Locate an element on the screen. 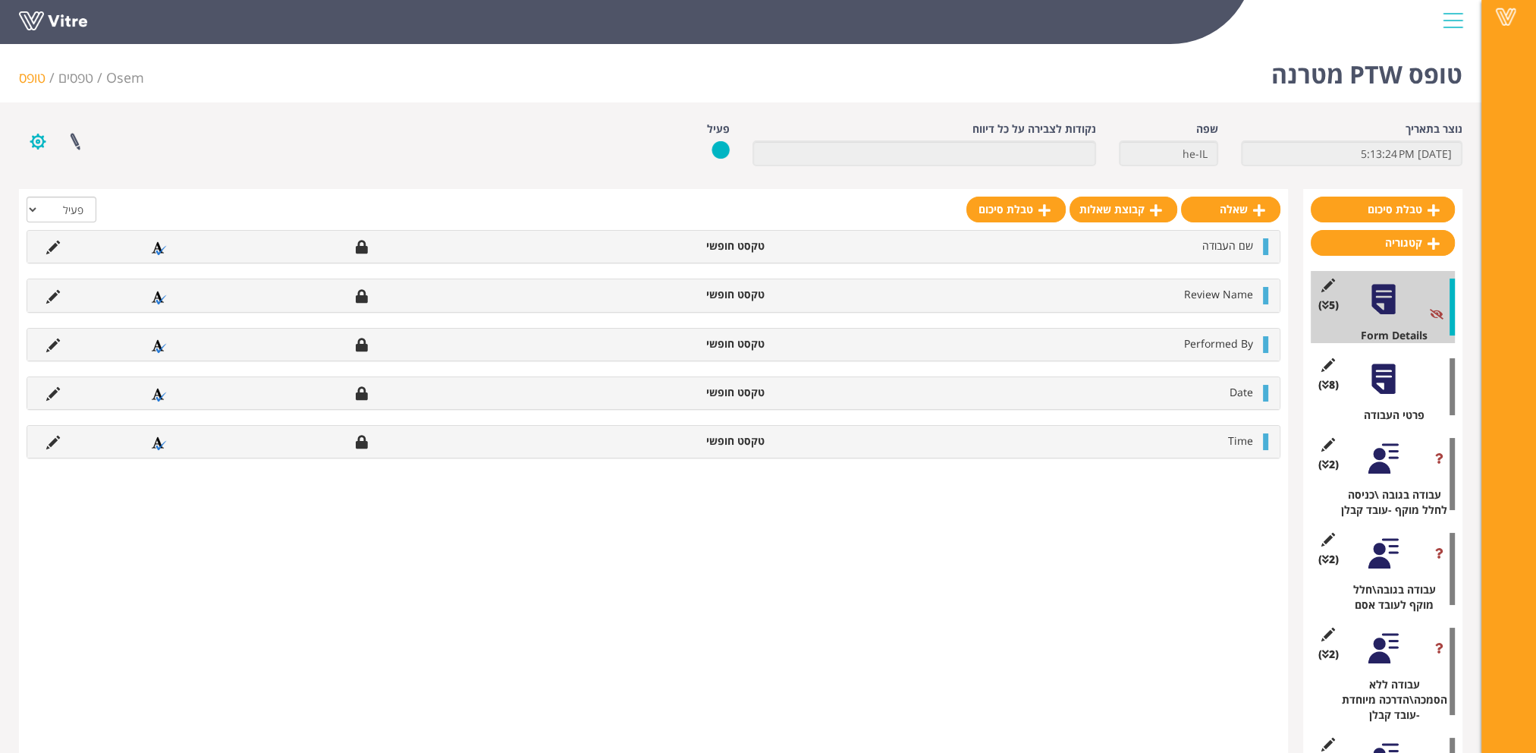  span: (8 ) is located at coordinates (1328, 385).